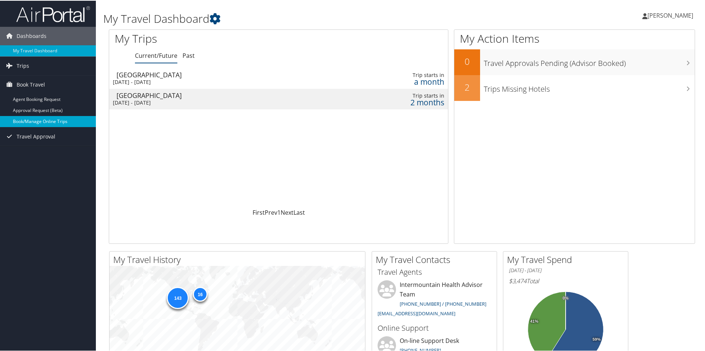  What do you see at coordinates (156, 55) in the screenshot?
I see `a: Current/Future` at bounding box center [156, 55].